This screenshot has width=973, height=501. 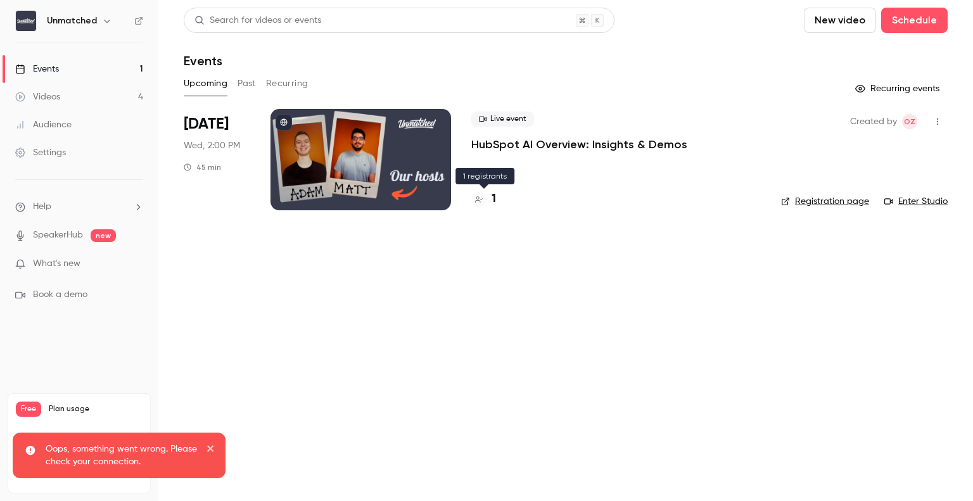 I want to click on button: Recurring events, so click(x=899, y=89).